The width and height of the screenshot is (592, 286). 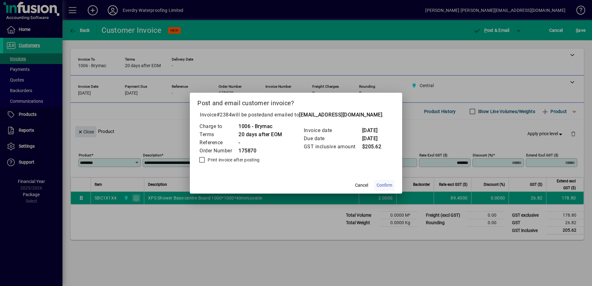 I want to click on td: Terms, so click(x=218, y=134).